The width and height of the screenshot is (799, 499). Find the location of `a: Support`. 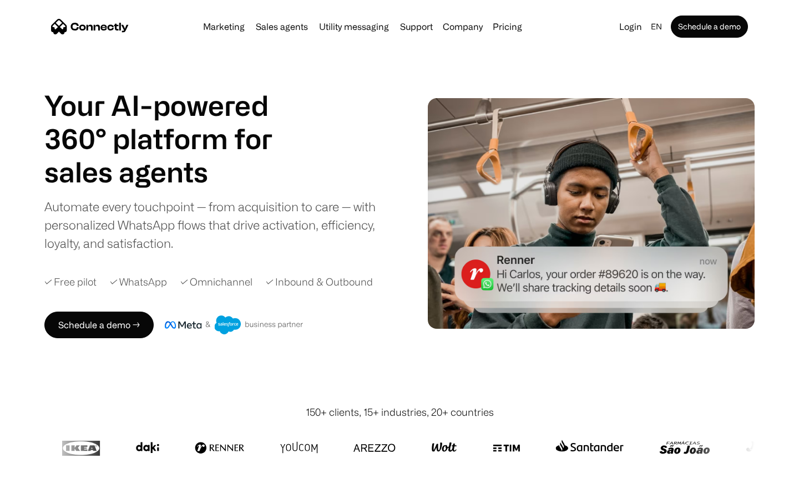

a: Support is located at coordinates (416, 27).